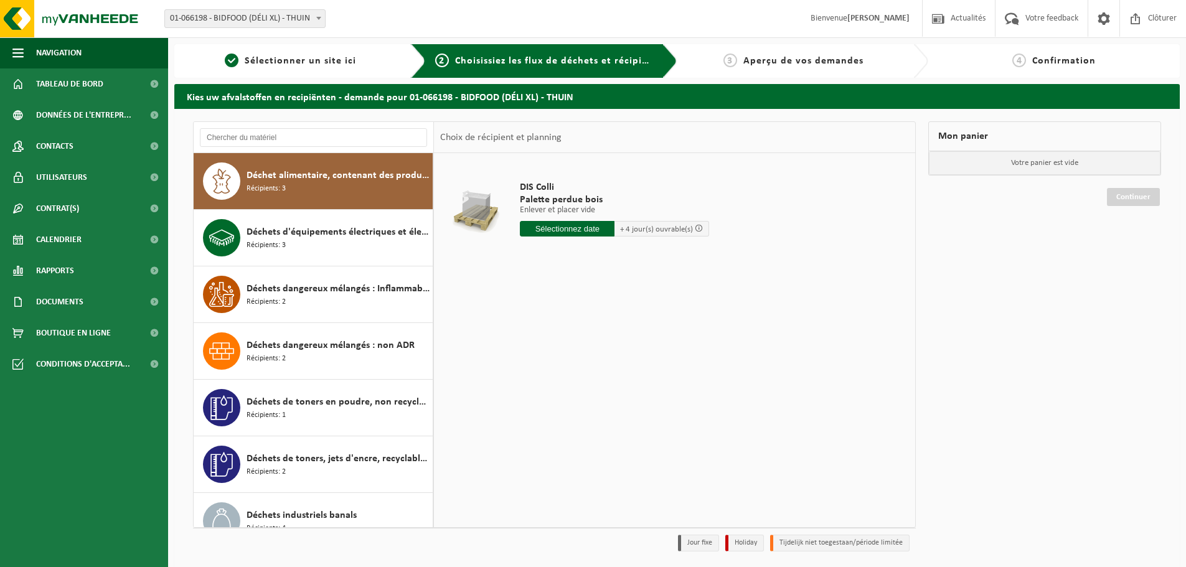 This screenshot has height=567, width=1186. I want to click on span: Documents, so click(60, 302).